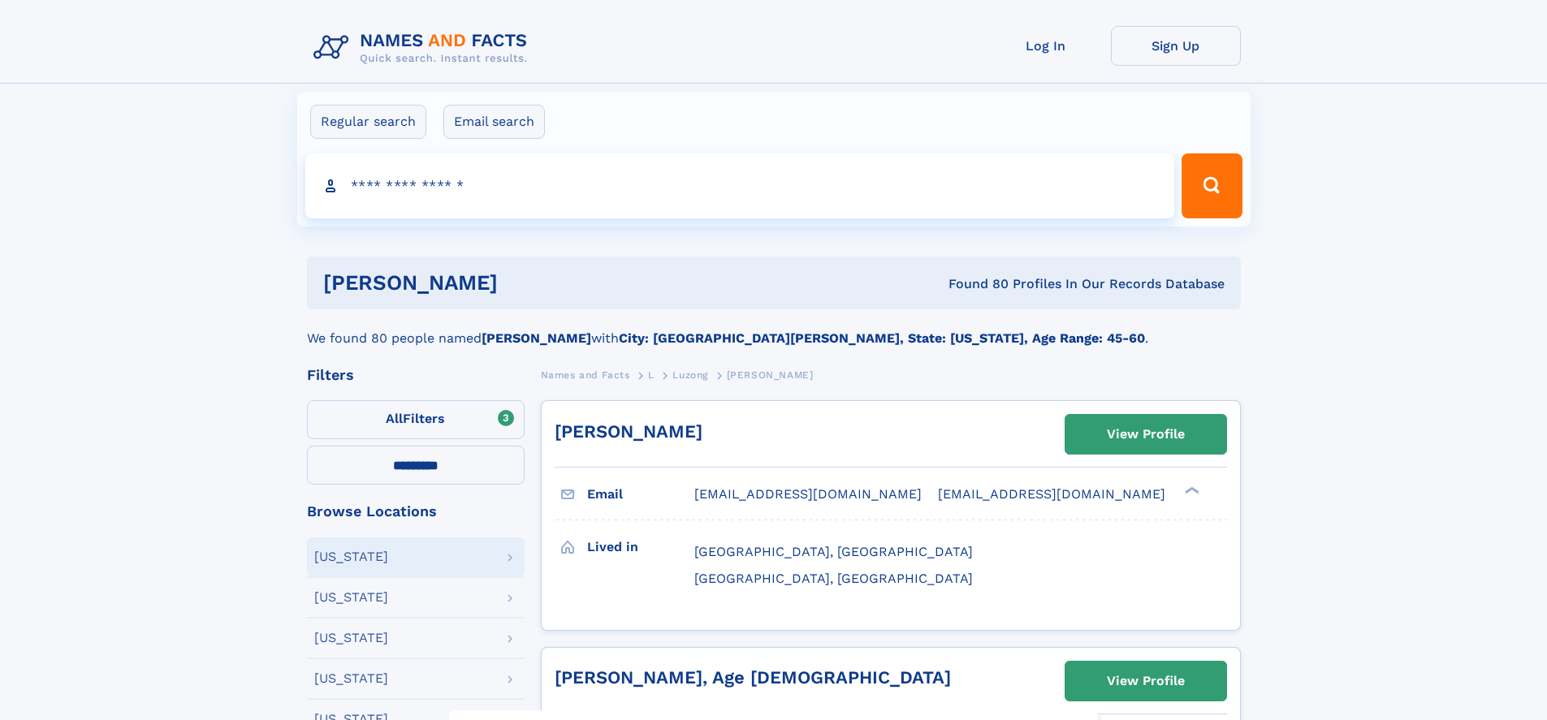  I want to click on a: Names and Facts, so click(586, 374).